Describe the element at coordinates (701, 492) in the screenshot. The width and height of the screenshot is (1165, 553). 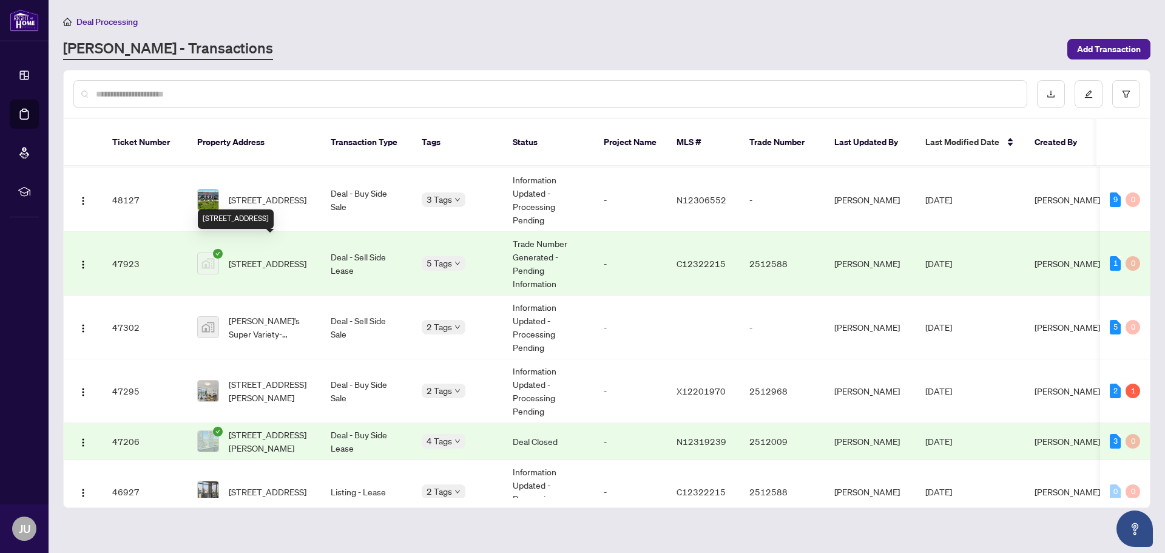
I see `span: C12322215` at that location.